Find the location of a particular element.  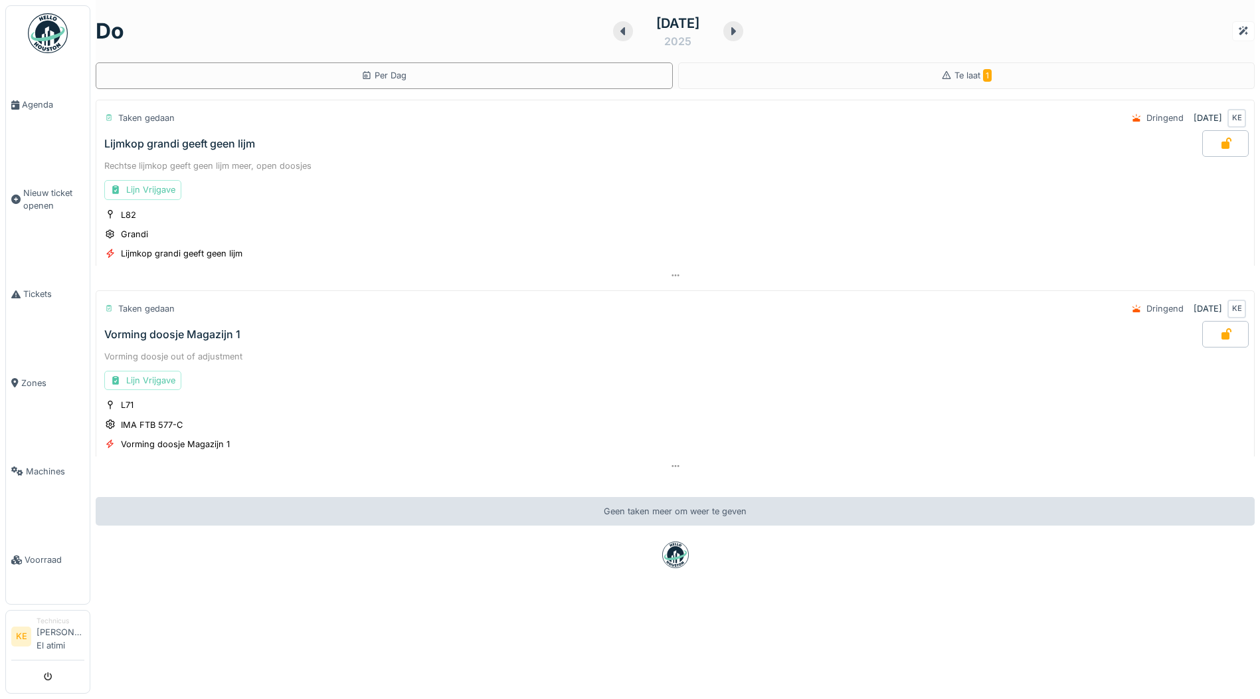

a: Nieuw ticket openen is located at coordinates (48, 199).